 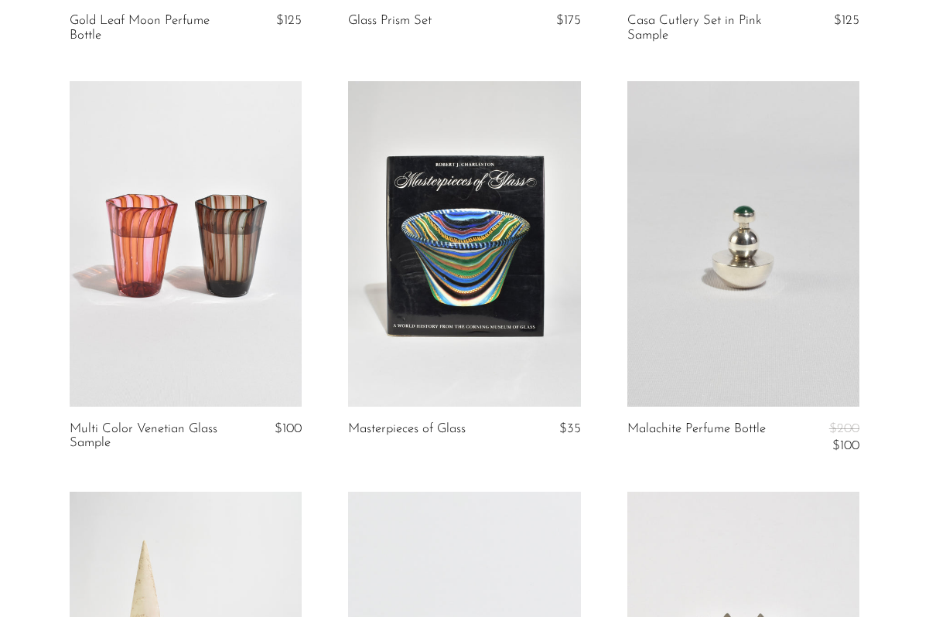 I want to click on a: Gold Leaf Moon Perfume Bottle, so click(x=146, y=28).